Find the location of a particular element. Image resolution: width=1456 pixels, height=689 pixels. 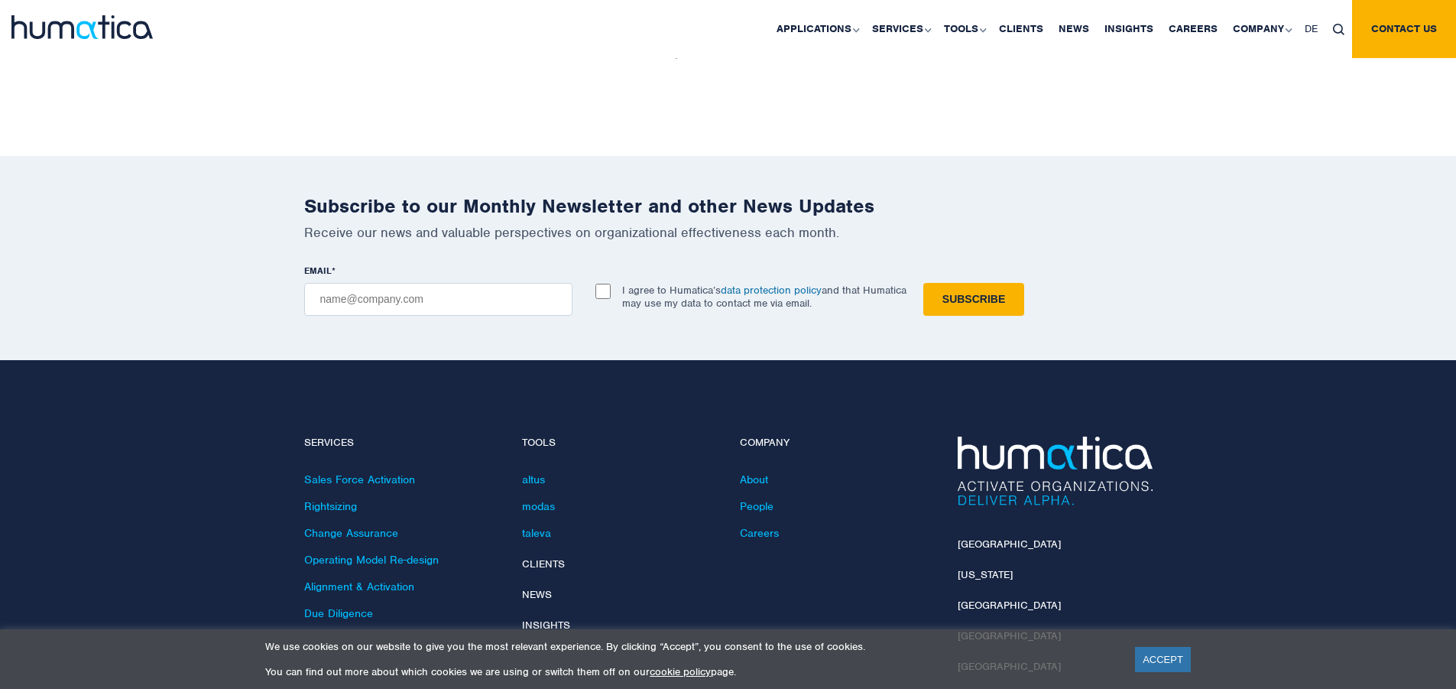

a: People is located at coordinates (757, 506).